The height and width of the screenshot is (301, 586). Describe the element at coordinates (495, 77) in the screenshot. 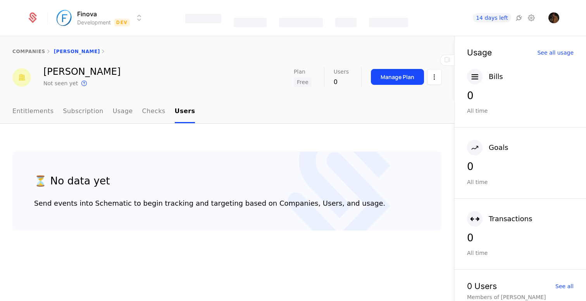

I see `div: Bills` at that location.